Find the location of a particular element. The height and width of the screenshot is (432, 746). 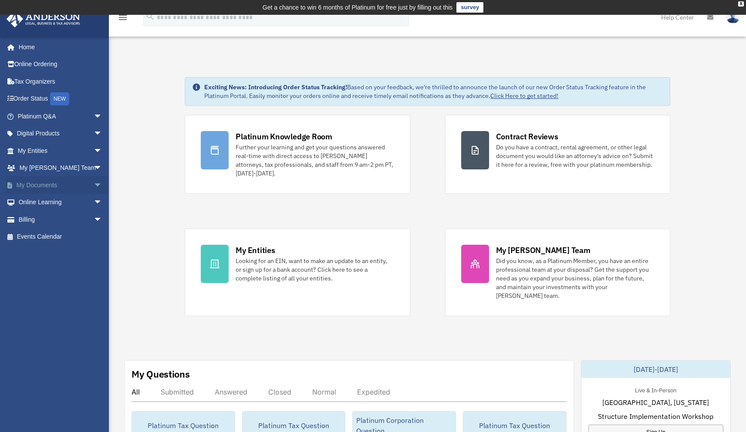

div: Platinum Knowledge Room is located at coordinates (284, 136).